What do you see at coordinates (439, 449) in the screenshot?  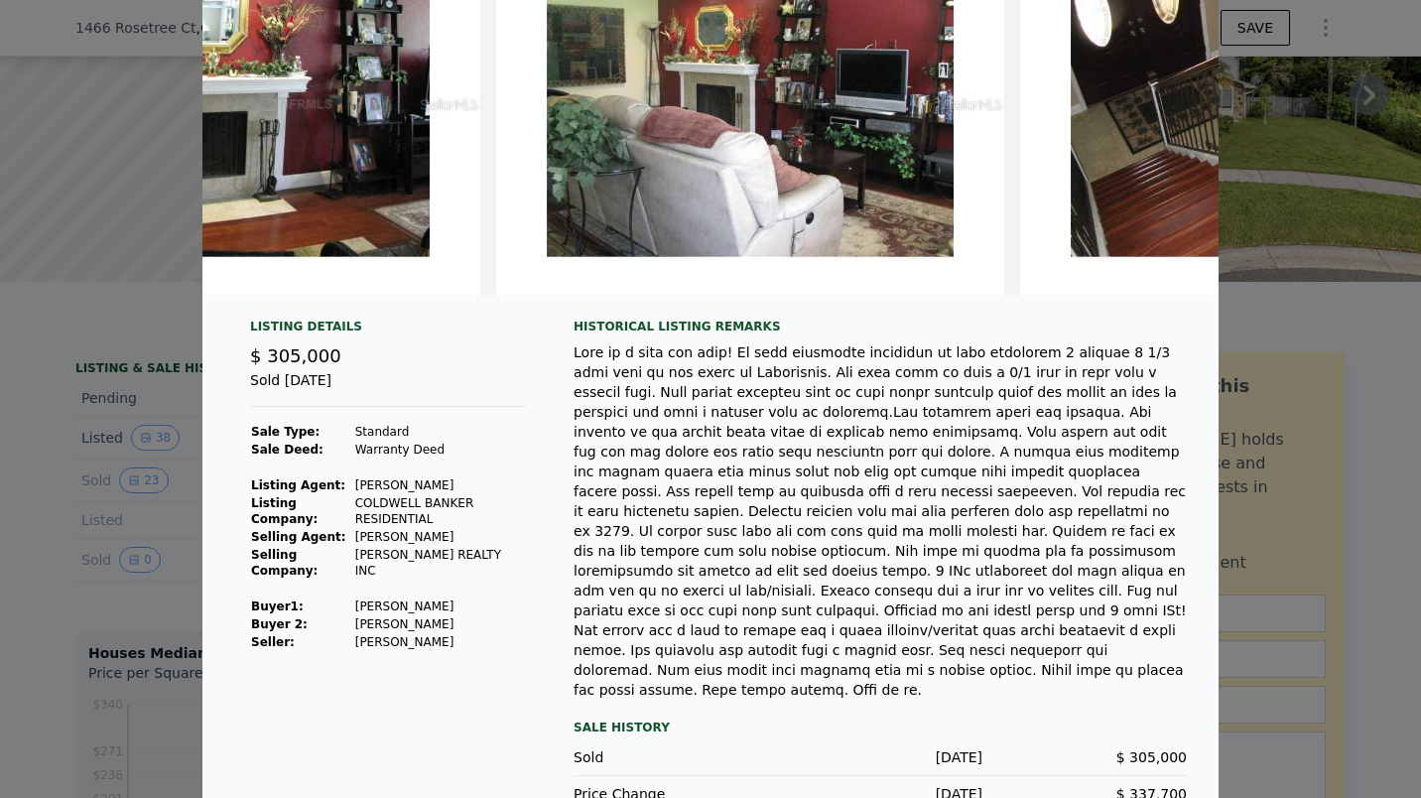 I see `td: Warranty Deed` at bounding box center [439, 449].